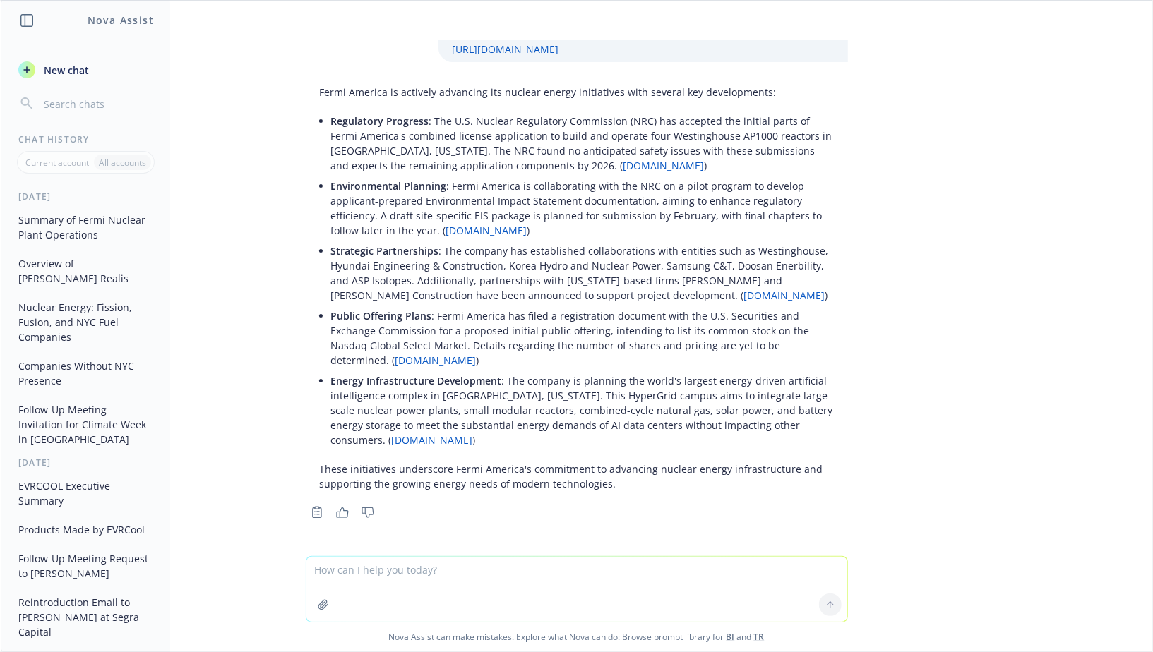 Image resolution: width=1153 pixels, height=652 pixels. What do you see at coordinates (731, 637) in the screenshot?
I see `a: BI` at bounding box center [731, 637].